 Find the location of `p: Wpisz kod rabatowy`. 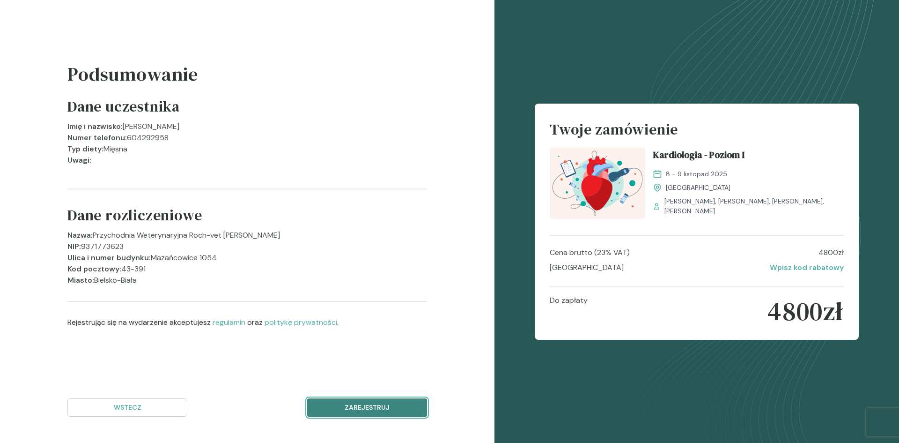

p: Wpisz kod rabatowy is located at coordinates (807, 267).